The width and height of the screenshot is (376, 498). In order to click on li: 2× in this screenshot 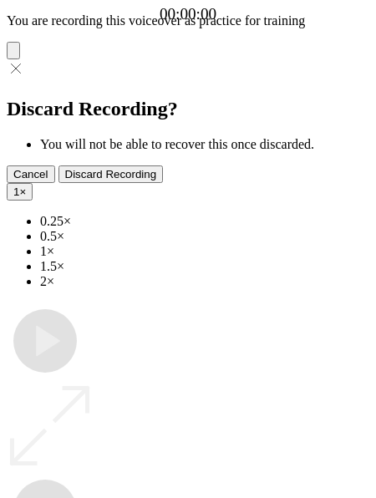, I will do `click(205, 282)`.